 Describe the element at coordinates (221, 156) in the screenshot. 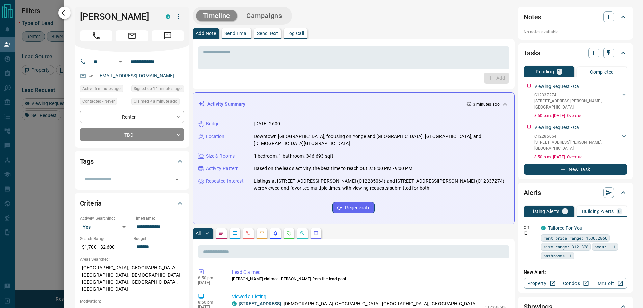

I see `p: Size & Rooms` at that location.